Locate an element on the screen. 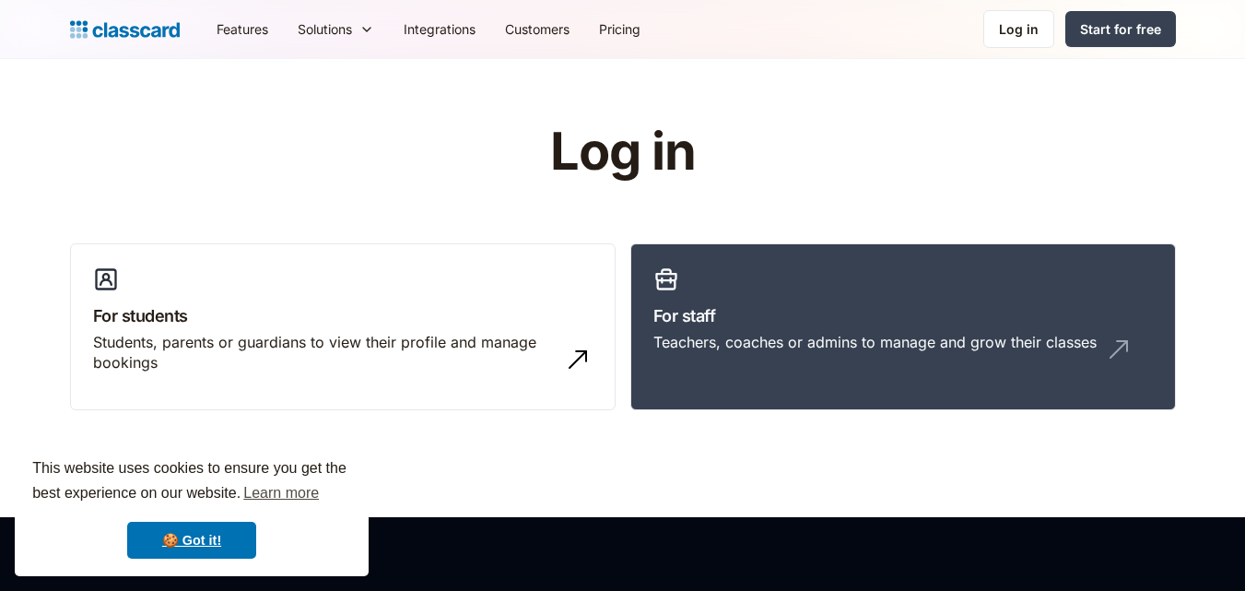 This screenshot has height=591, width=1245. a: learn more about cookies is located at coordinates (281, 493).